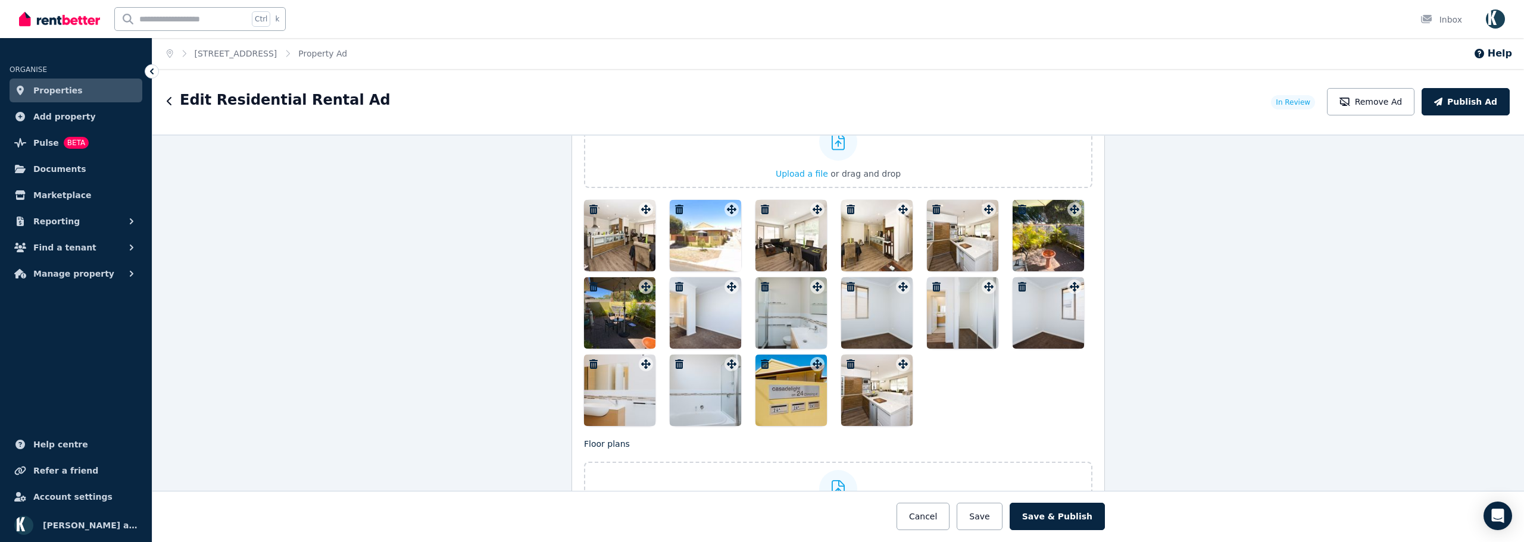 Image resolution: width=1524 pixels, height=542 pixels. Describe the element at coordinates (76, 90) in the screenshot. I see `a: Properties` at that location.